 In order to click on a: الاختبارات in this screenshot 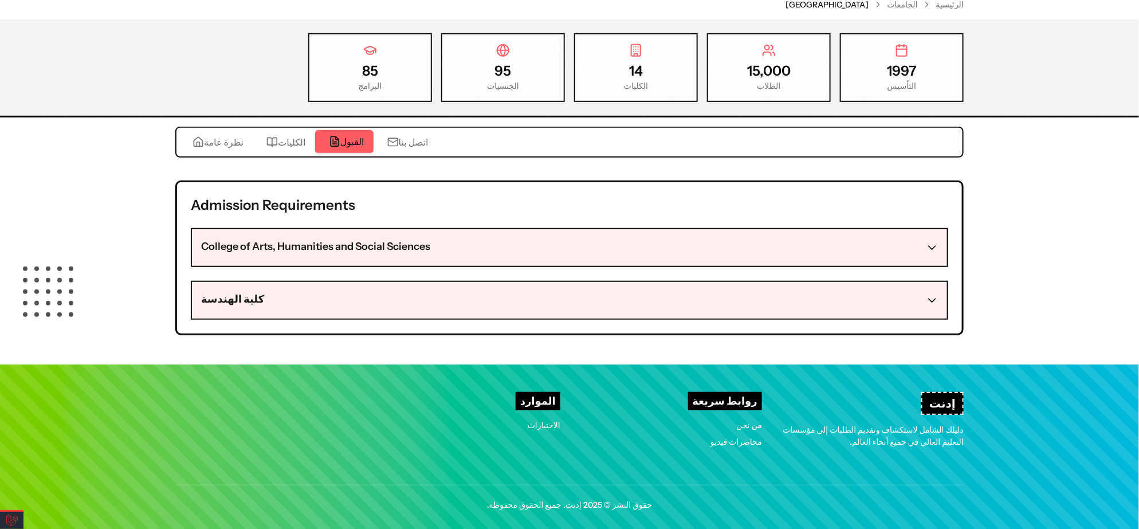, I will do `click(544, 425)`.